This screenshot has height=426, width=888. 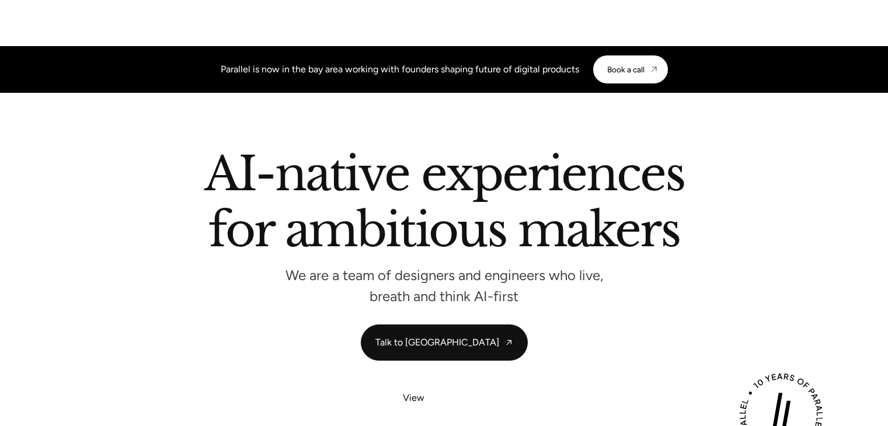 I want to click on h2: AI-native experiences for ambitious makers, so click(x=444, y=204).